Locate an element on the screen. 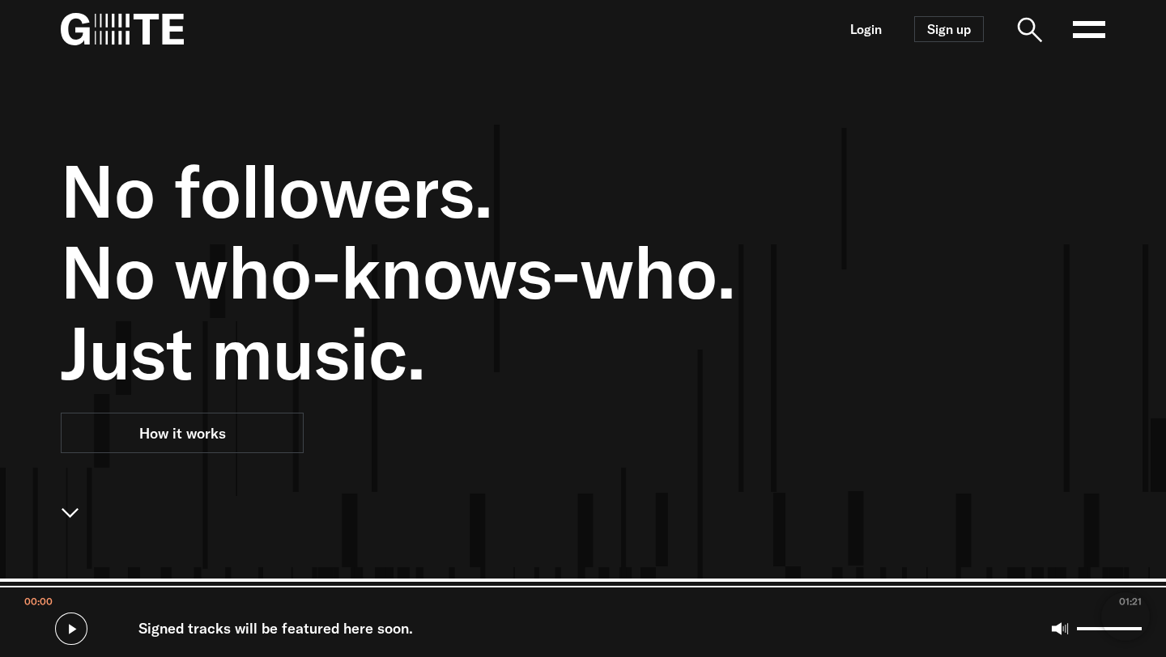 The width and height of the screenshot is (1166, 657). span: Signed tracks will be featured here soon. is located at coordinates (275, 629).